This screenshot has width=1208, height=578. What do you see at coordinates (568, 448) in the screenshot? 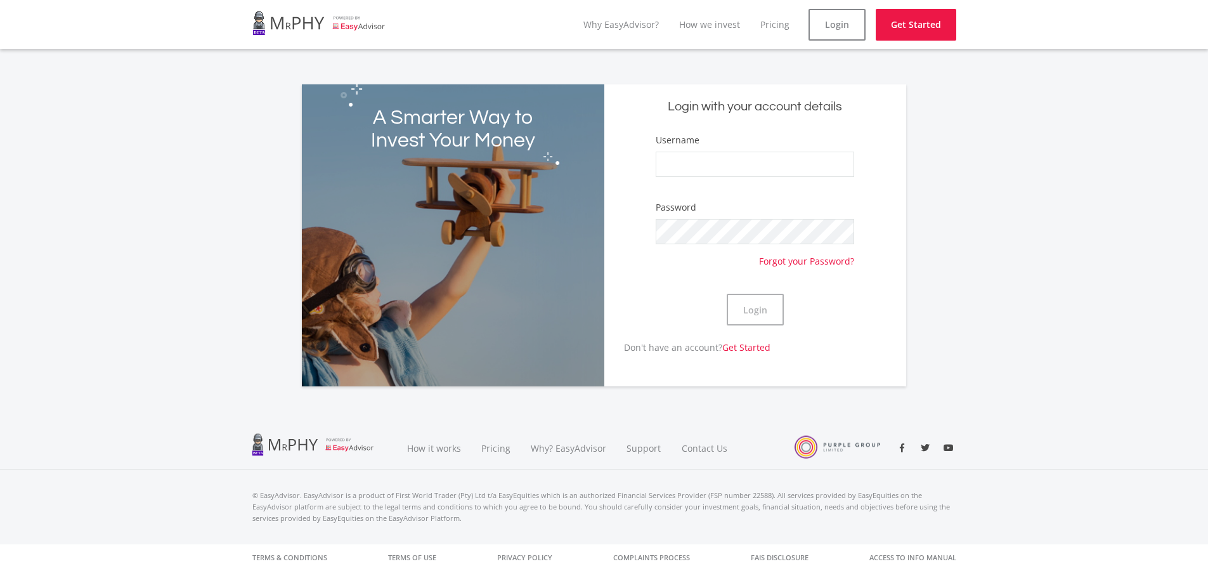
I see `a: Why? EasyAdvisor` at bounding box center [568, 448].